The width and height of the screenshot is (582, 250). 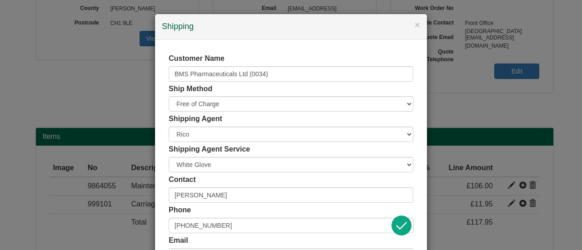 What do you see at coordinates (196, 59) in the screenshot?
I see `label: Customer Name` at bounding box center [196, 59].